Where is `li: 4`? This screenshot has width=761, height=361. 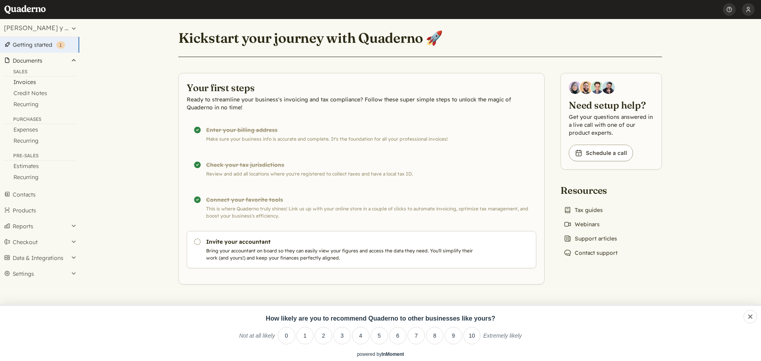 li: 4 is located at coordinates (361, 336).